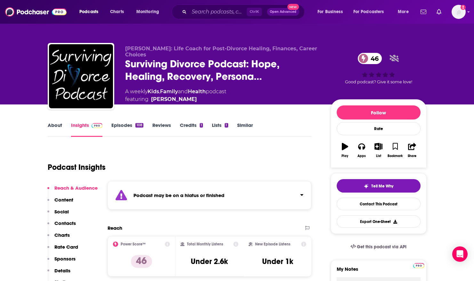  Describe the element at coordinates (412, 156) in the screenshot. I see `div: Share` at that location.